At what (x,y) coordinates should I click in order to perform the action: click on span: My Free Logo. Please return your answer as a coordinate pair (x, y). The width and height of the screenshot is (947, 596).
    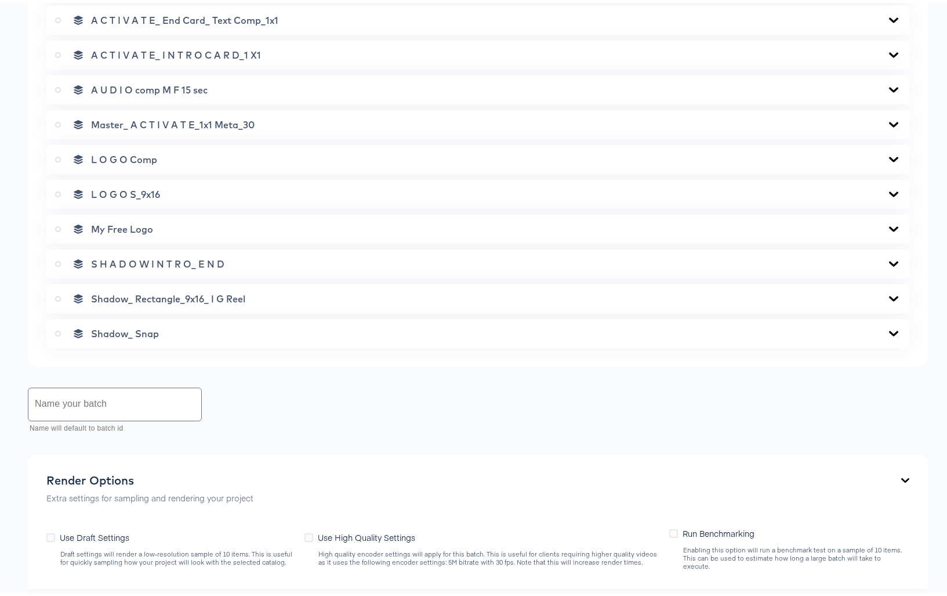
    Looking at the image, I should click on (122, 226).